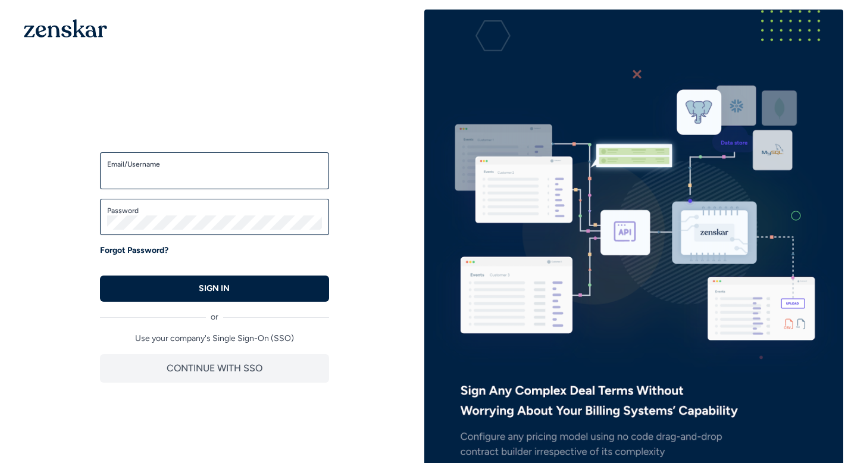 The image size is (848, 463). I want to click on p: Use your company's Single Sign-On (SSO), so click(214, 339).